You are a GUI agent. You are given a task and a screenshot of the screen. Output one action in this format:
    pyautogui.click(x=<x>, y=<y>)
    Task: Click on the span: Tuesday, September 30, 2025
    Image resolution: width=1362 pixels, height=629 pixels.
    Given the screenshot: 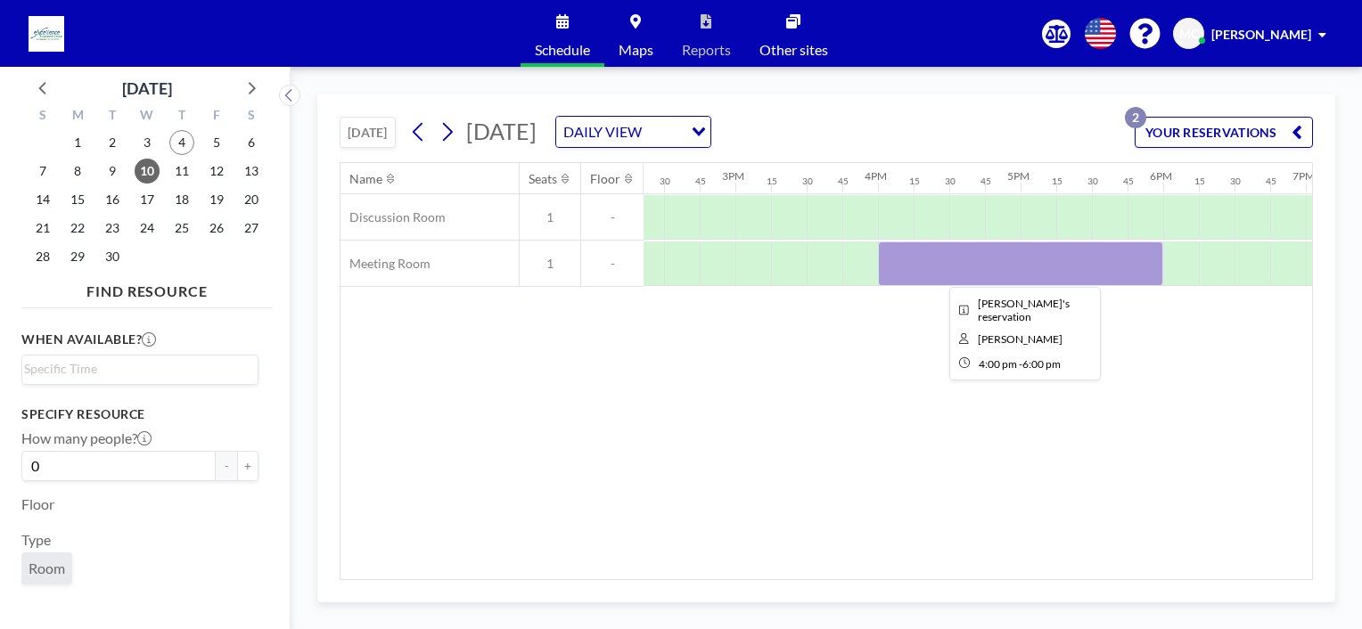 What is the action you would take?
    pyautogui.click(x=112, y=257)
    